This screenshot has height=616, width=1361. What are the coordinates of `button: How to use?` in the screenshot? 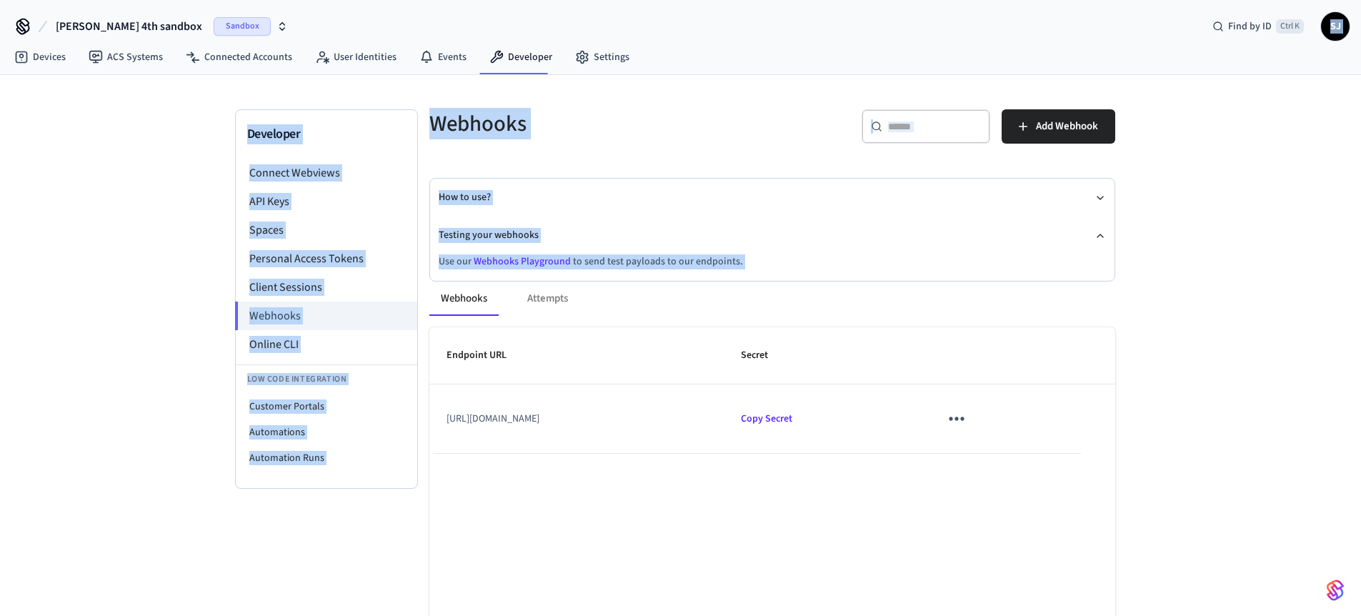 It's located at (772, 197).